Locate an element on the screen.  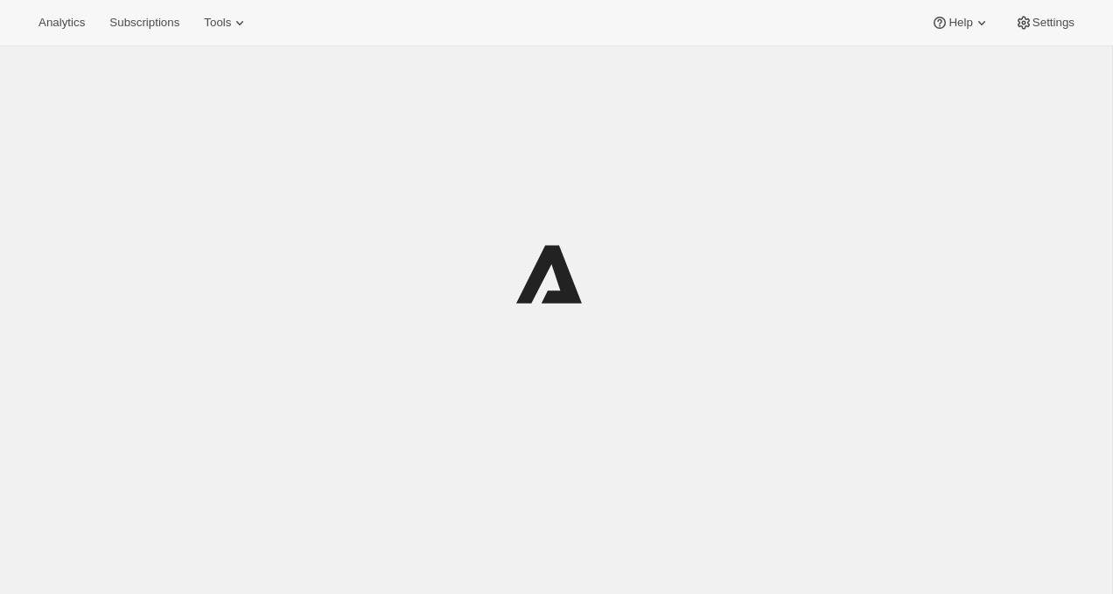
span: Analytics is located at coordinates (61, 23).